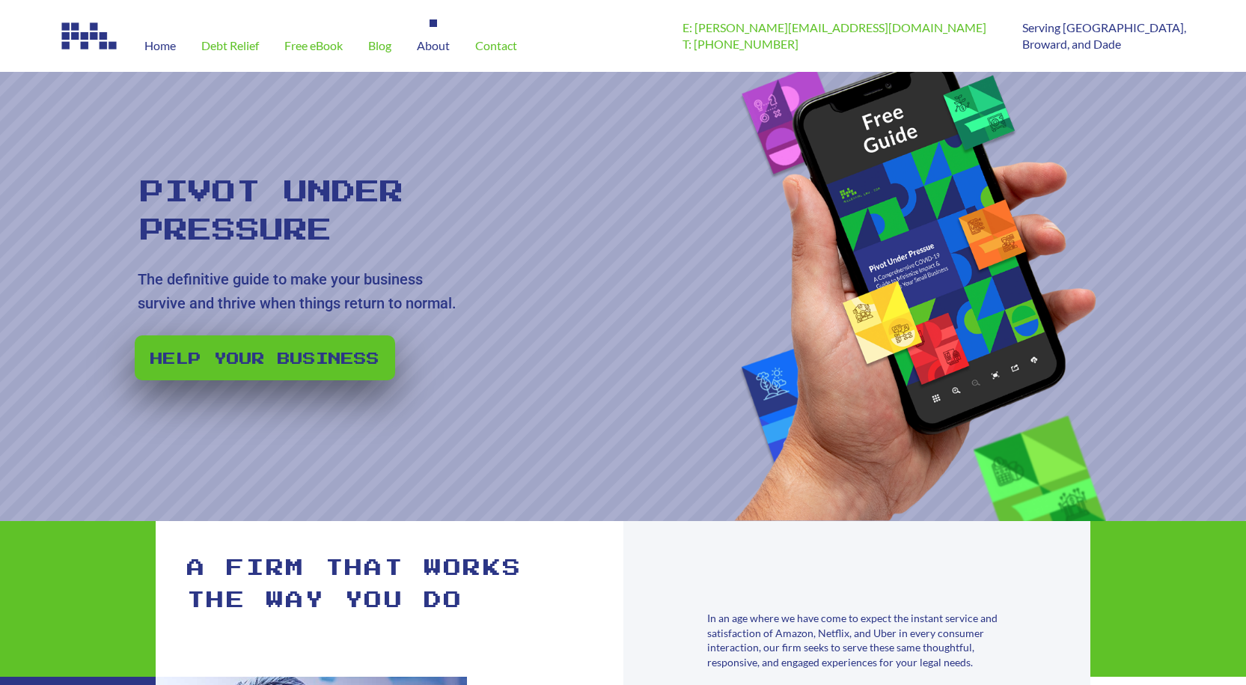 This screenshot has height=685, width=1246. Describe the element at coordinates (380, 46) in the screenshot. I see `span: Blog` at that location.